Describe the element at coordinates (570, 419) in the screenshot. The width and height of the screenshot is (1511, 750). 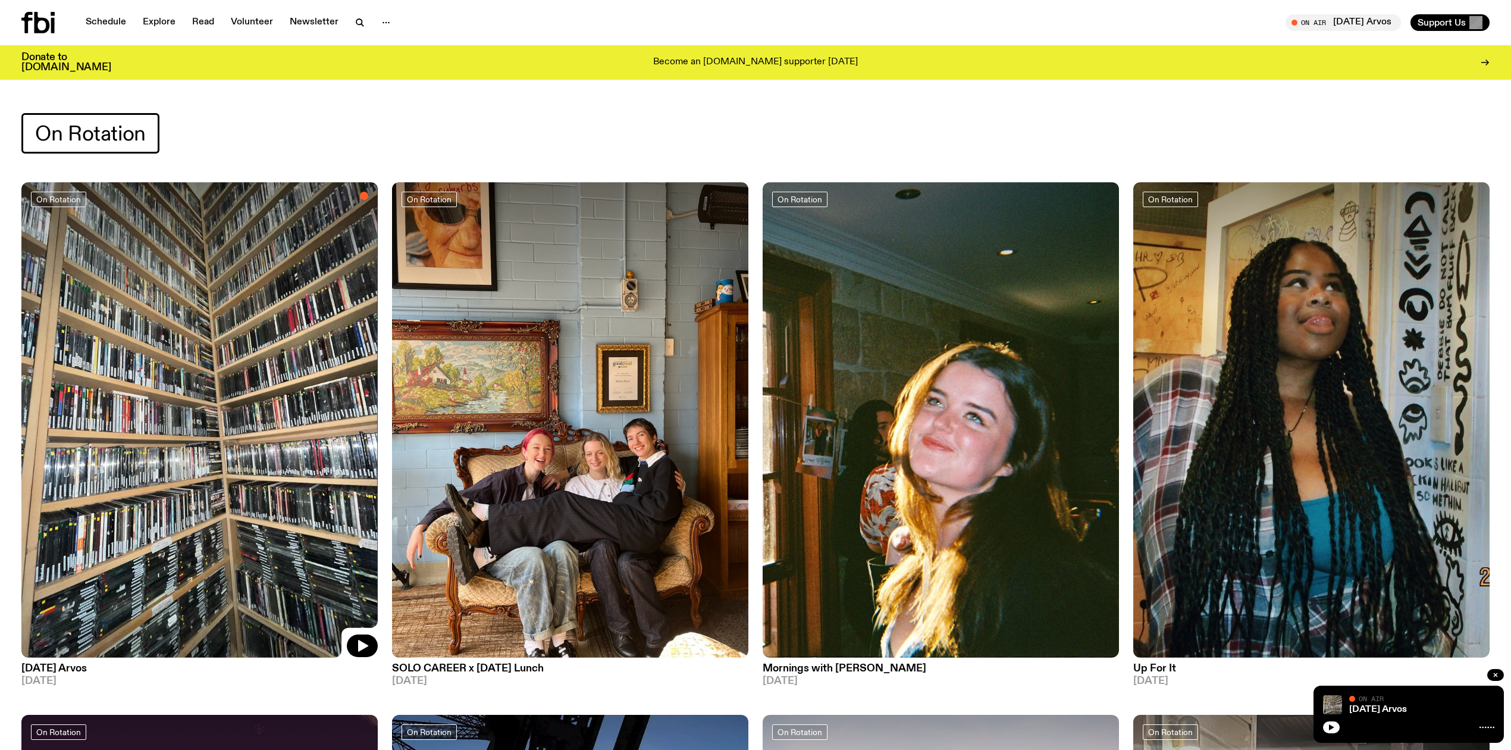
I see `img: solo career 4 slc` at that location.